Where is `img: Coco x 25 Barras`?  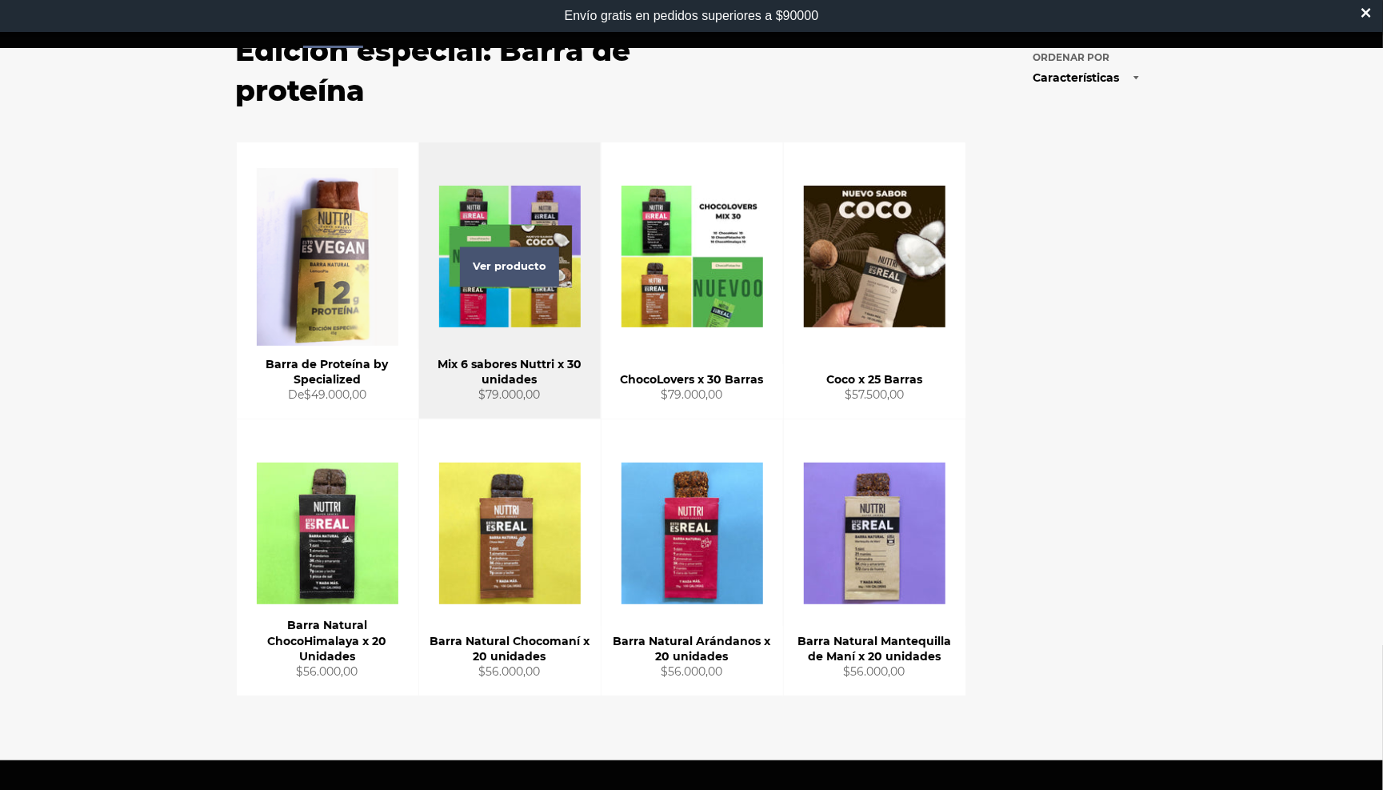 img: Coco x 25 Barras is located at coordinates (874, 256).